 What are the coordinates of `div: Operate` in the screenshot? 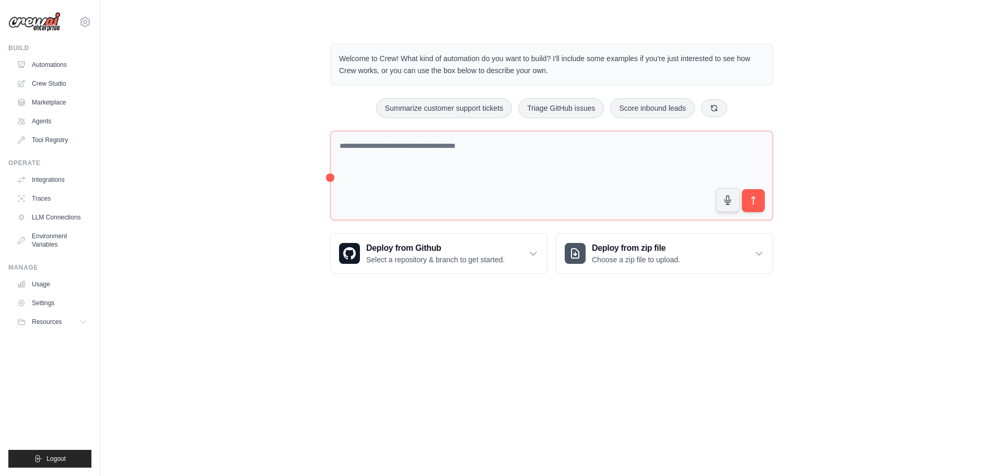 It's located at (50, 163).